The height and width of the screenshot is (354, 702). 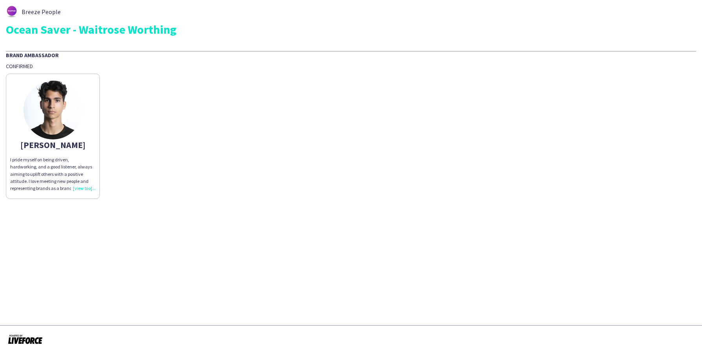 I want to click on span: Breeze People, so click(x=41, y=12).